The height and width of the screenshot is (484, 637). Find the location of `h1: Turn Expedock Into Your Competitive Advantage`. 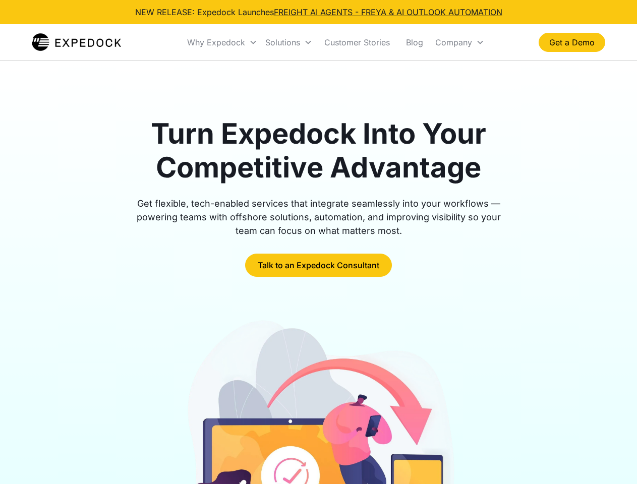

h1: Turn Expedock Into Your Competitive Advantage is located at coordinates (319, 151).